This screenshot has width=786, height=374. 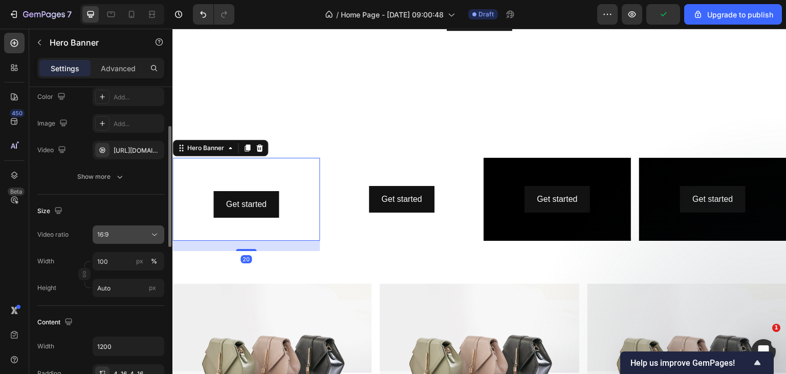 I want to click on div: Video, so click(x=53, y=150).